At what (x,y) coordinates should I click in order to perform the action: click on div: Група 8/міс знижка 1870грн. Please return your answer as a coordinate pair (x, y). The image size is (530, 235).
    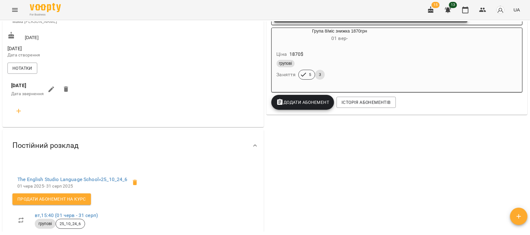
    Looking at the image, I should click on (340, 35).